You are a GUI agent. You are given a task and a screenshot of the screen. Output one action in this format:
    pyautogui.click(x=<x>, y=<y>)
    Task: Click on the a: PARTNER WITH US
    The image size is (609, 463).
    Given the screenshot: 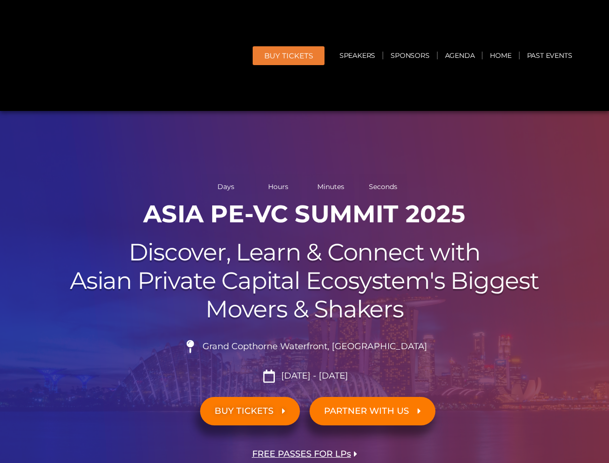 What is the action you would take?
    pyautogui.click(x=372, y=411)
    